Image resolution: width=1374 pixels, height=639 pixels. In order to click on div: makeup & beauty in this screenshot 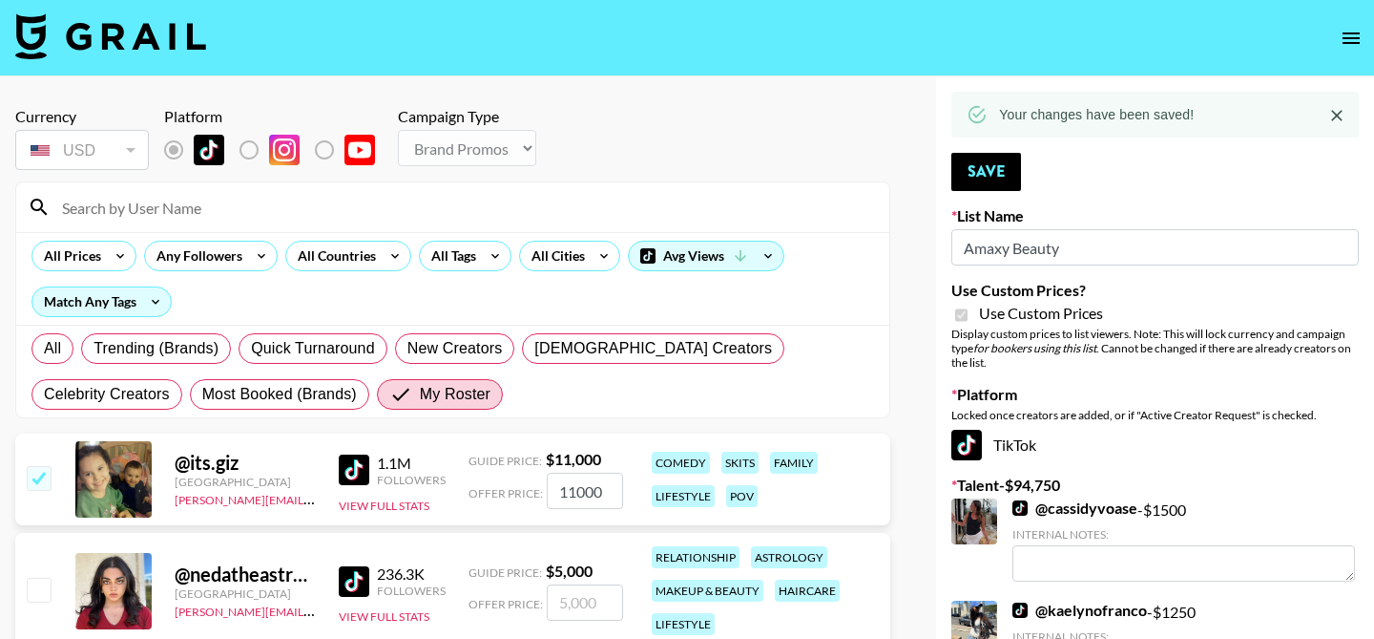, I will do `click(707, 590)`.